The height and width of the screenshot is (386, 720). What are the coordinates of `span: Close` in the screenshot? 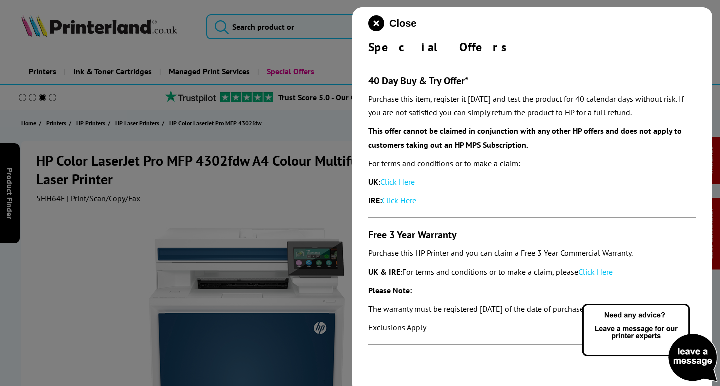 It's located at (403, 23).